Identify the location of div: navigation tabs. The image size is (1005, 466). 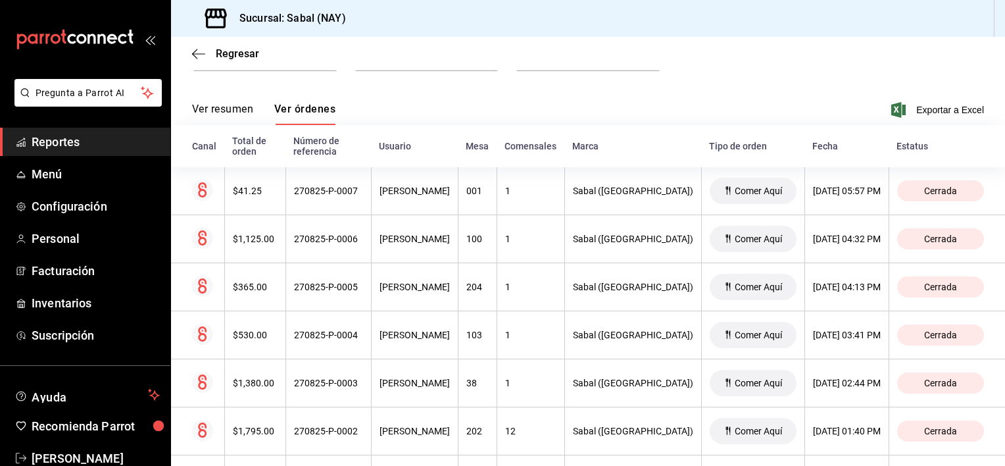
(264, 114).